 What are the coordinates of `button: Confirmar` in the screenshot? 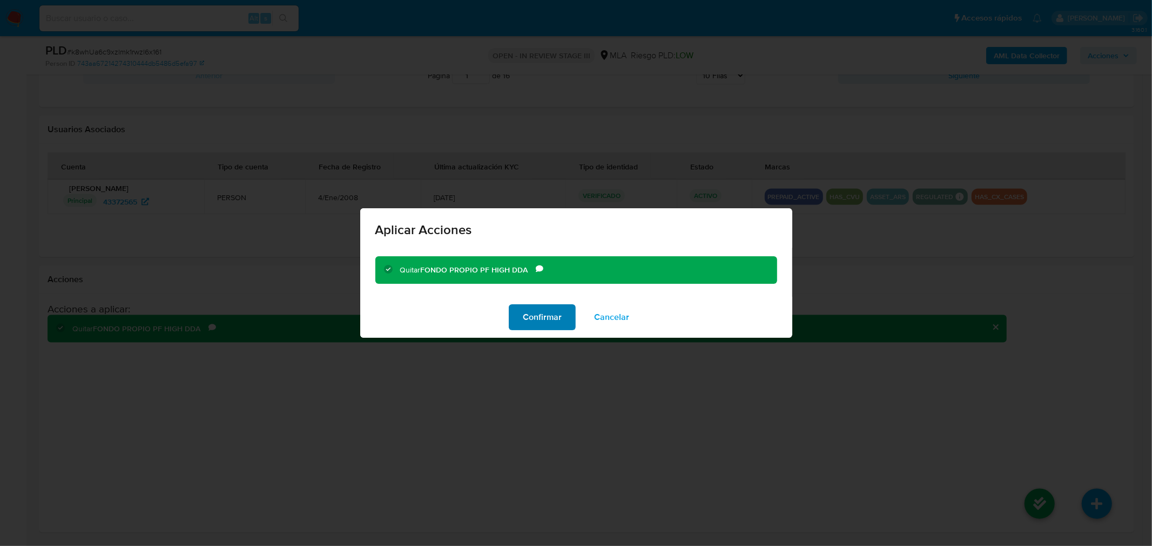 It's located at (542, 318).